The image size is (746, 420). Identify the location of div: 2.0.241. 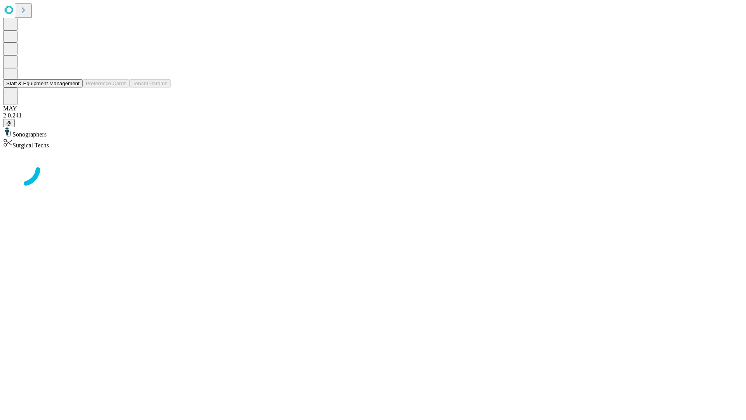
(373, 115).